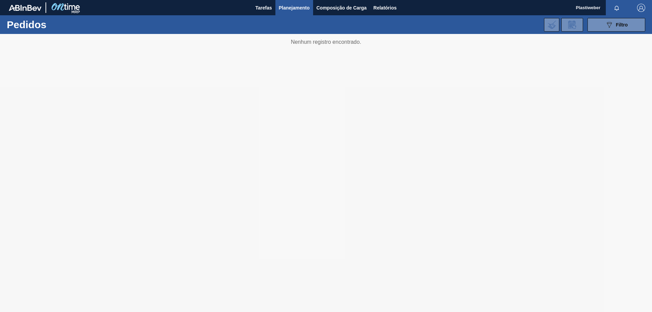  What do you see at coordinates (641, 8) in the screenshot?
I see `img: Logout` at bounding box center [641, 8].